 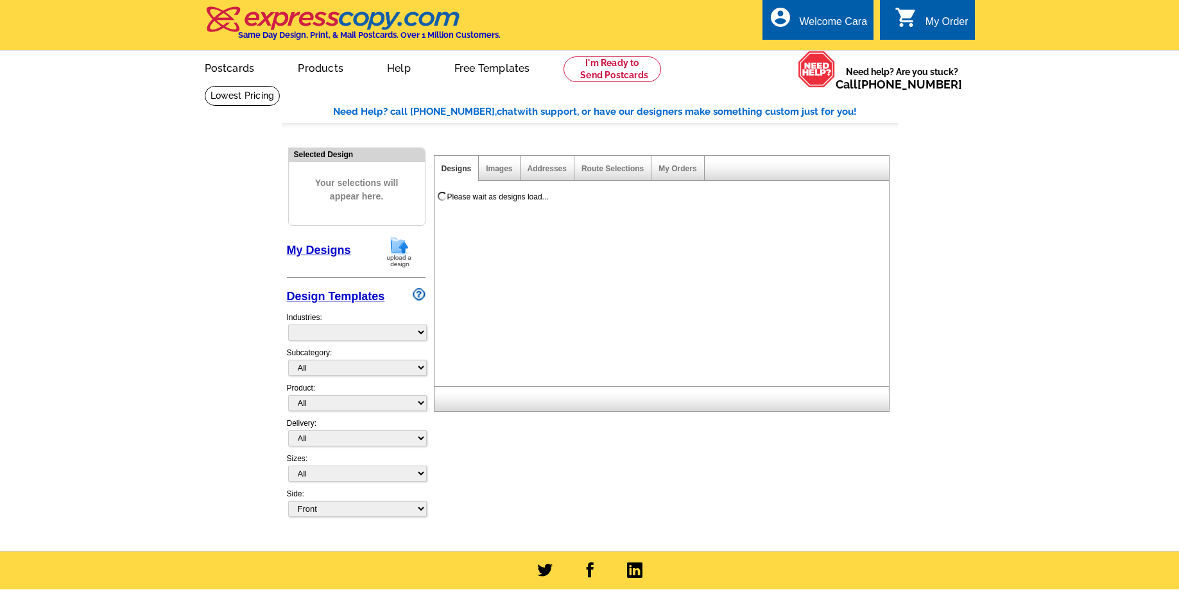 I want to click on img: help, so click(x=816, y=69).